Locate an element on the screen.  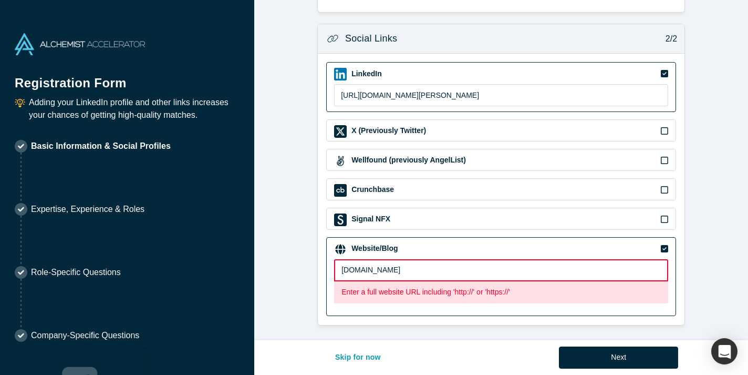
label: Crunchbase is located at coordinates (372, 189).